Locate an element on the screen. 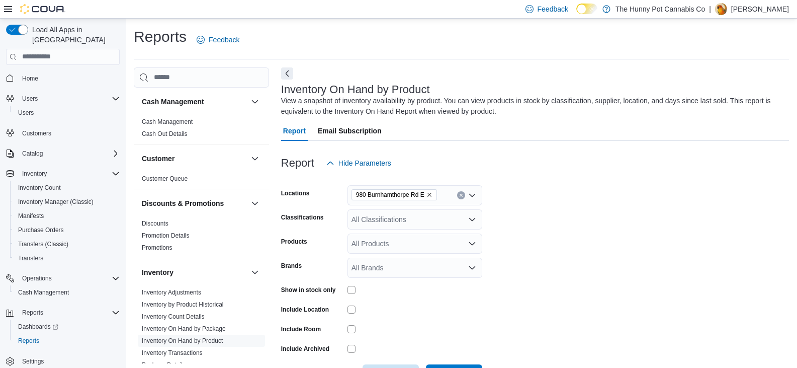 Image resolution: width=797 pixels, height=368 pixels. button: Home is located at coordinates (63, 78).